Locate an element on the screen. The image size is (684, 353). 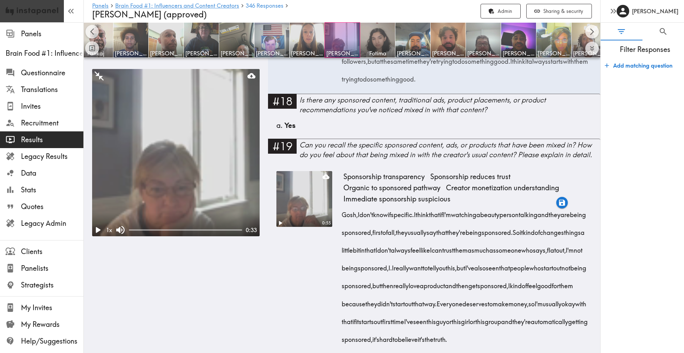
span: something is located at coordinates (479, 59).